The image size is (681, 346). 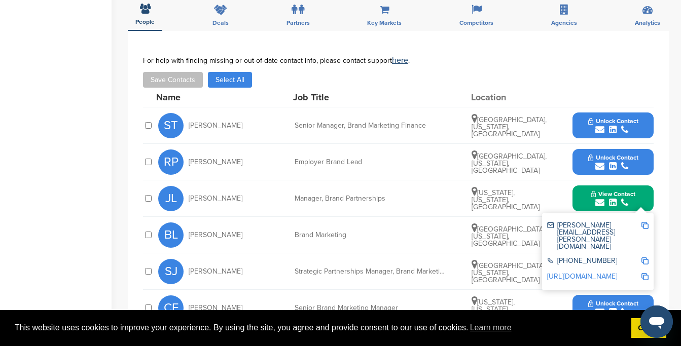 I want to click on div: Name, so click(x=212, y=97).